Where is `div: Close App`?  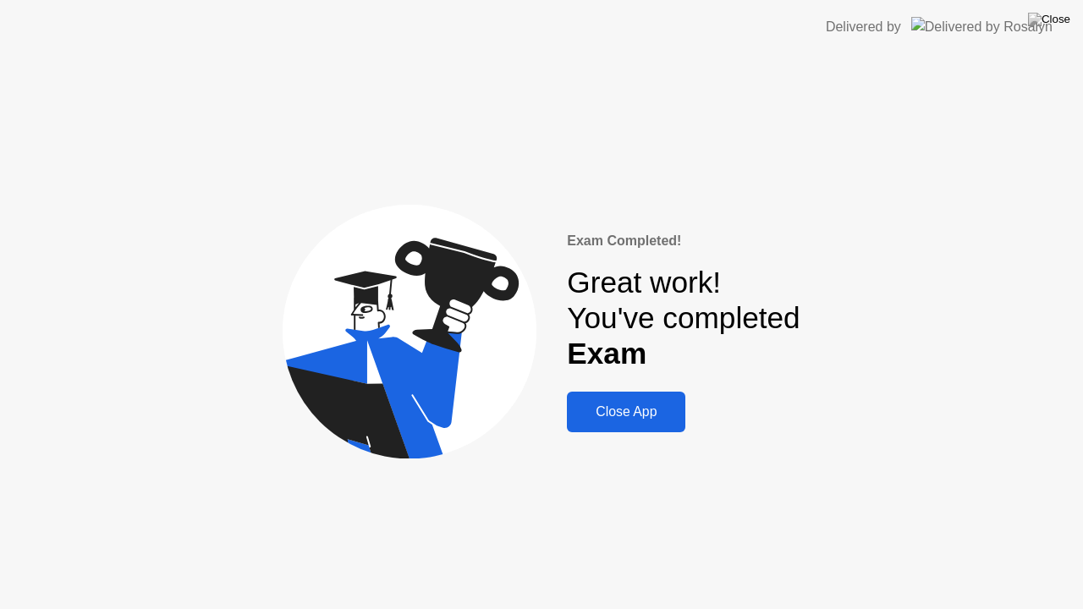
div: Close App is located at coordinates (626, 412).